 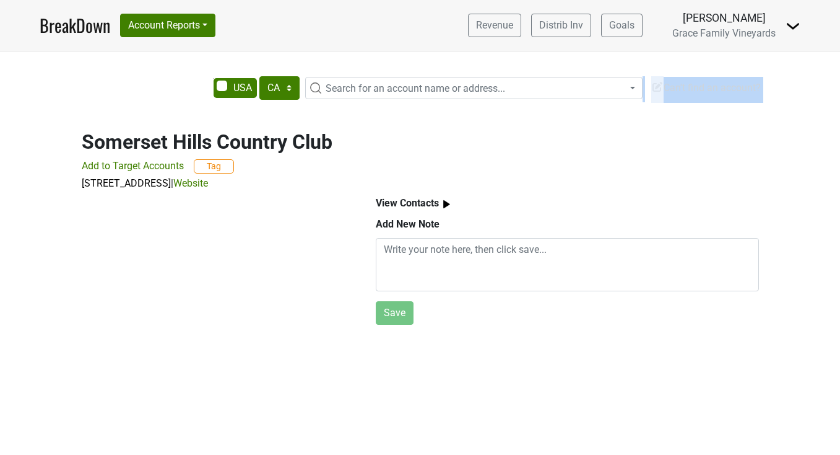 I want to click on span: Grace Family Vineyards, so click(x=724, y=33).